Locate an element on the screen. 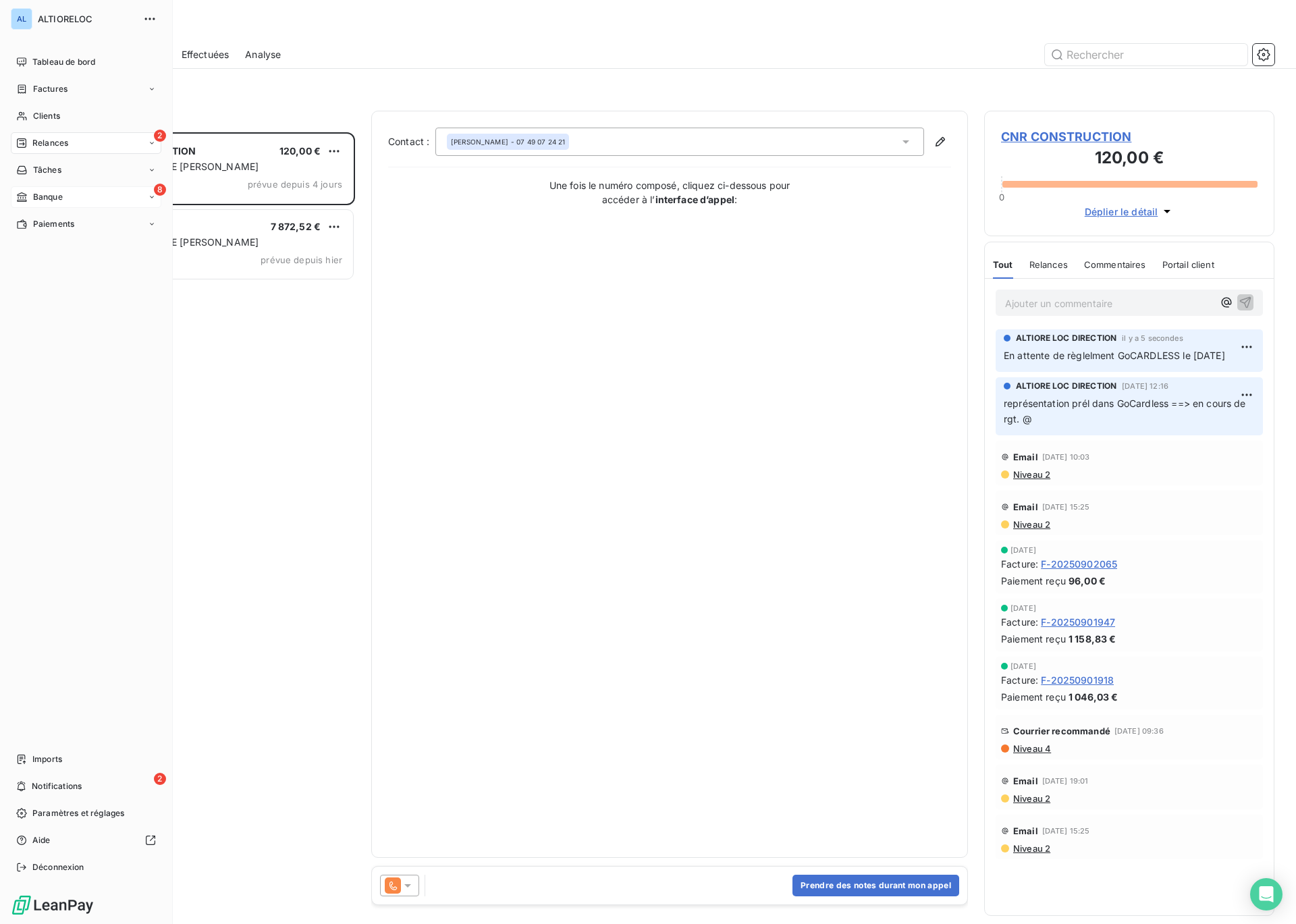  span: Commentaires is located at coordinates (1116, 265).